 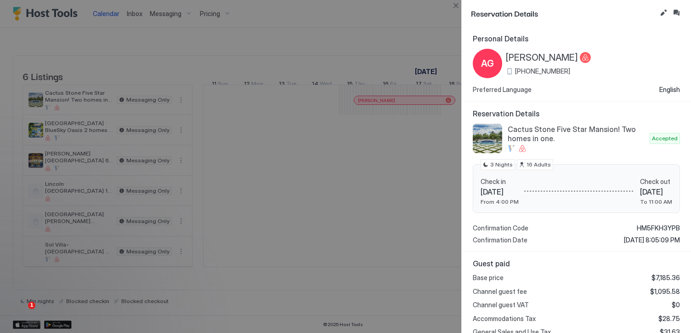 What do you see at coordinates (488, 63) in the screenshot?
I see `span: AG` at bounding box center [488, 63].